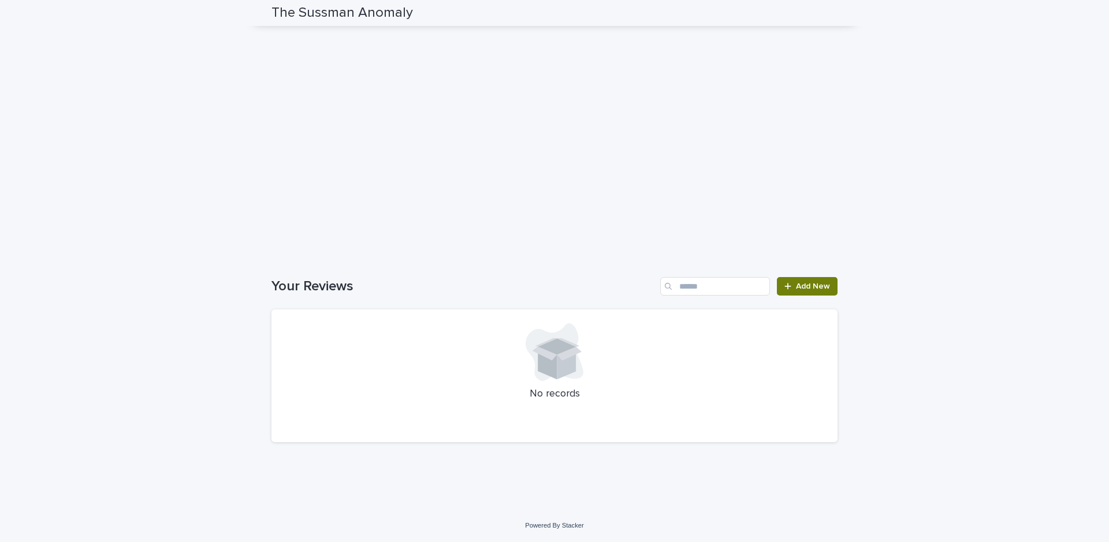  What do you see at coordinates (807, 286) in the screenshot?
I see `a: Add New` at bounding box center [807, 286].